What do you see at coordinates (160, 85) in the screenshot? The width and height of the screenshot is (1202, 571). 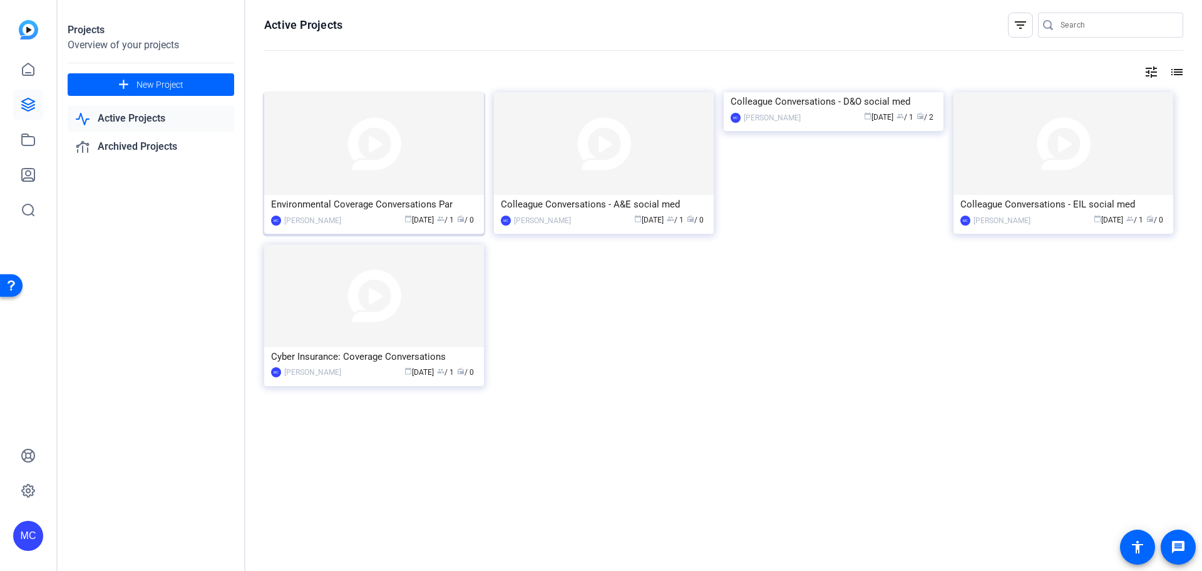 I see `span: New Project` at bounding box center [160, 85].